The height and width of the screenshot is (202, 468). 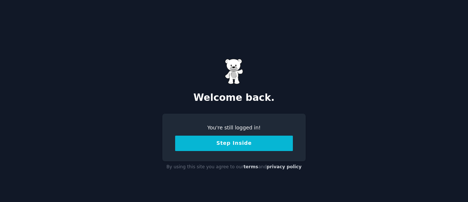 What do you see at coordinates (234, 71) in the screenshot?
I see `img: Gummy Bear` at bounding box center [234, 71].